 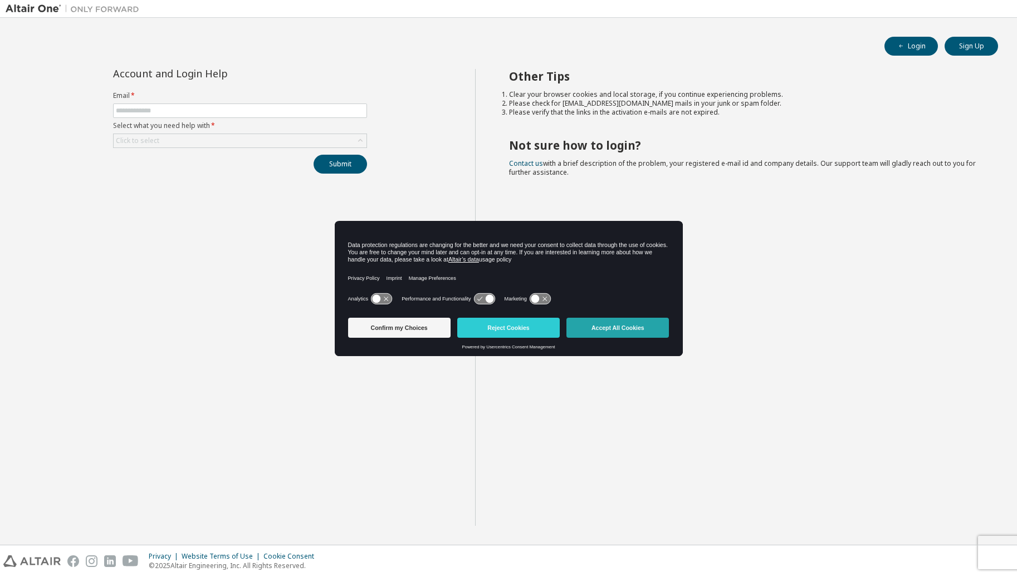 What do you see at coordinates (526, 163) in the screenshot?
I see `a: Contact us` at bounding box center [526, 163].